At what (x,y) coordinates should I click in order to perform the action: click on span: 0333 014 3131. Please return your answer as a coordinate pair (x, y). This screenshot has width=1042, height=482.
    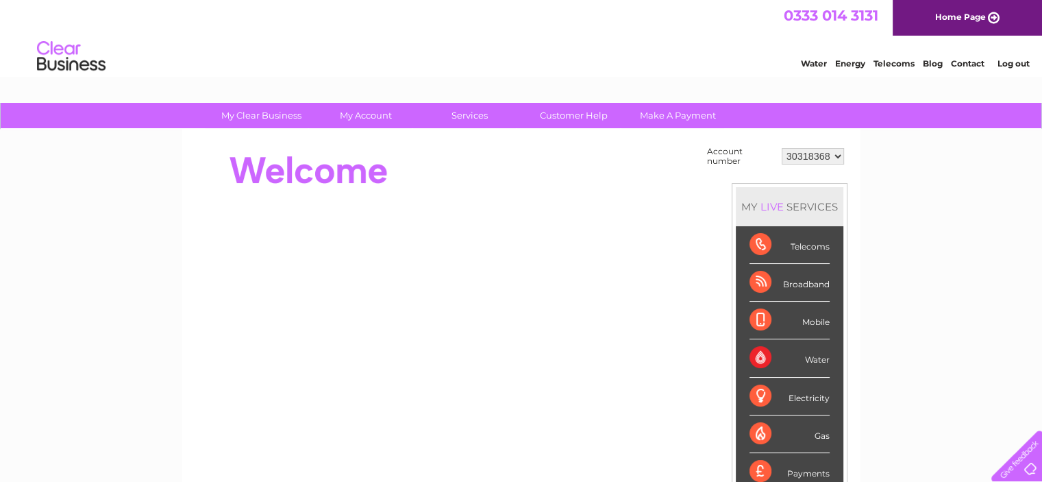
    Looking at the image, I should click on (831, 15).